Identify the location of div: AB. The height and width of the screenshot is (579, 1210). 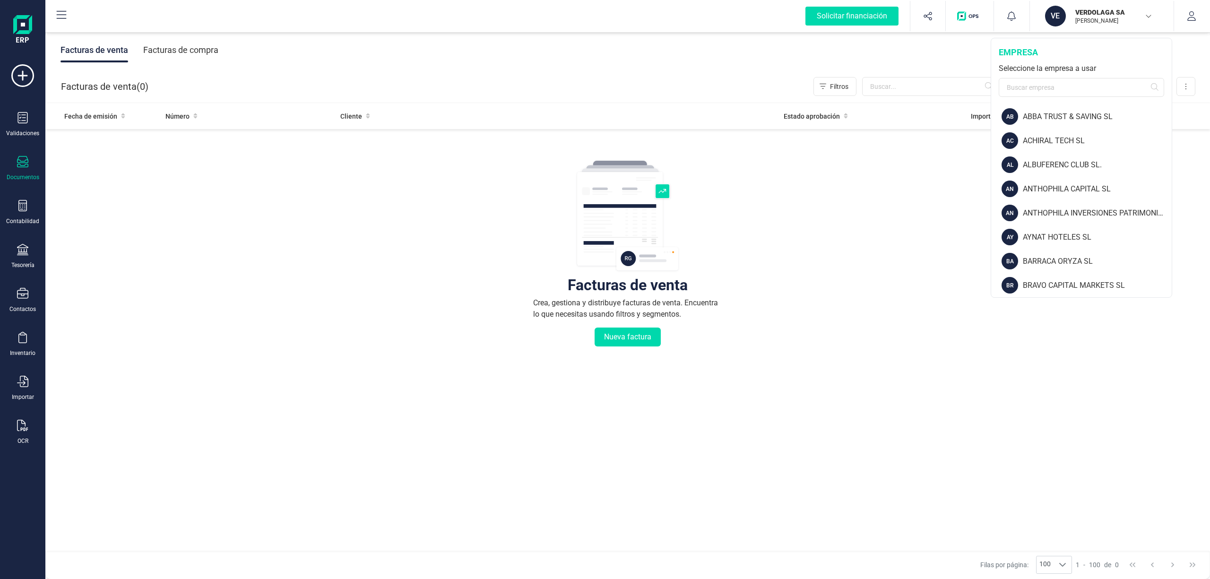
(1010, 116).